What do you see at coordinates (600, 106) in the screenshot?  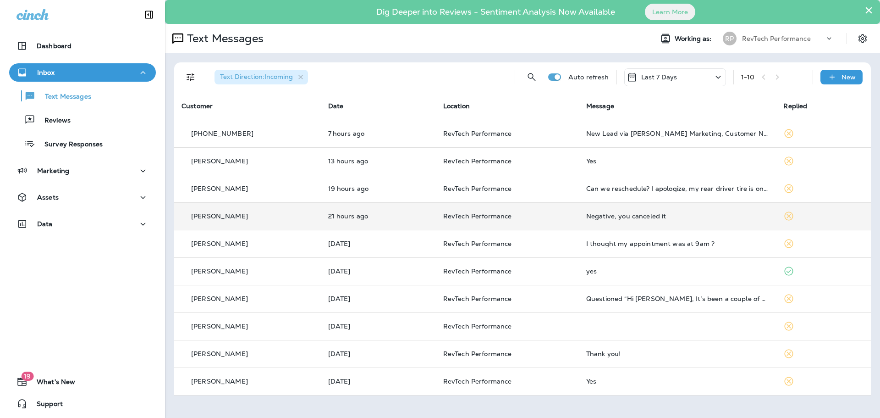 I see `span: Message` at bounding box center [600, 106].